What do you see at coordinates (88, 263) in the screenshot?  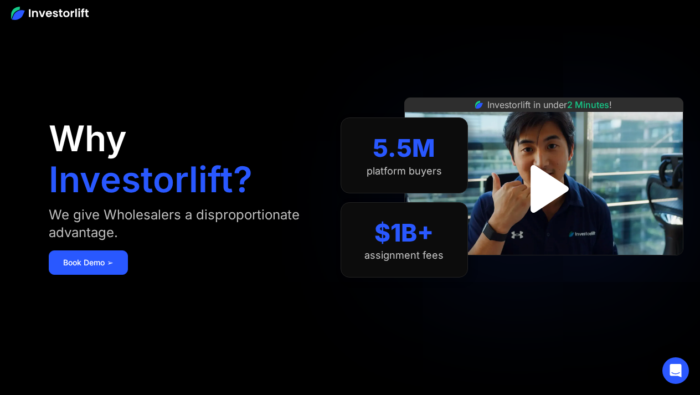 I see `a: Book Demo ➢` at bounding box center [88, 263].